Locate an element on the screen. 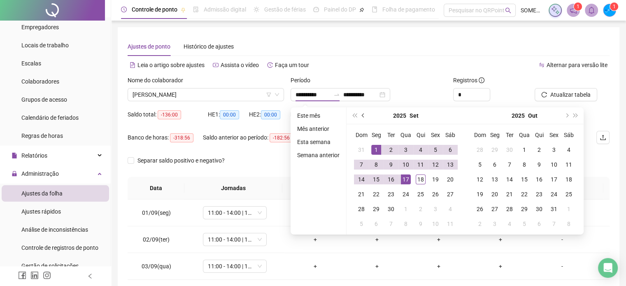  td: 2025-10-20 is located at coordinates (494, 194).